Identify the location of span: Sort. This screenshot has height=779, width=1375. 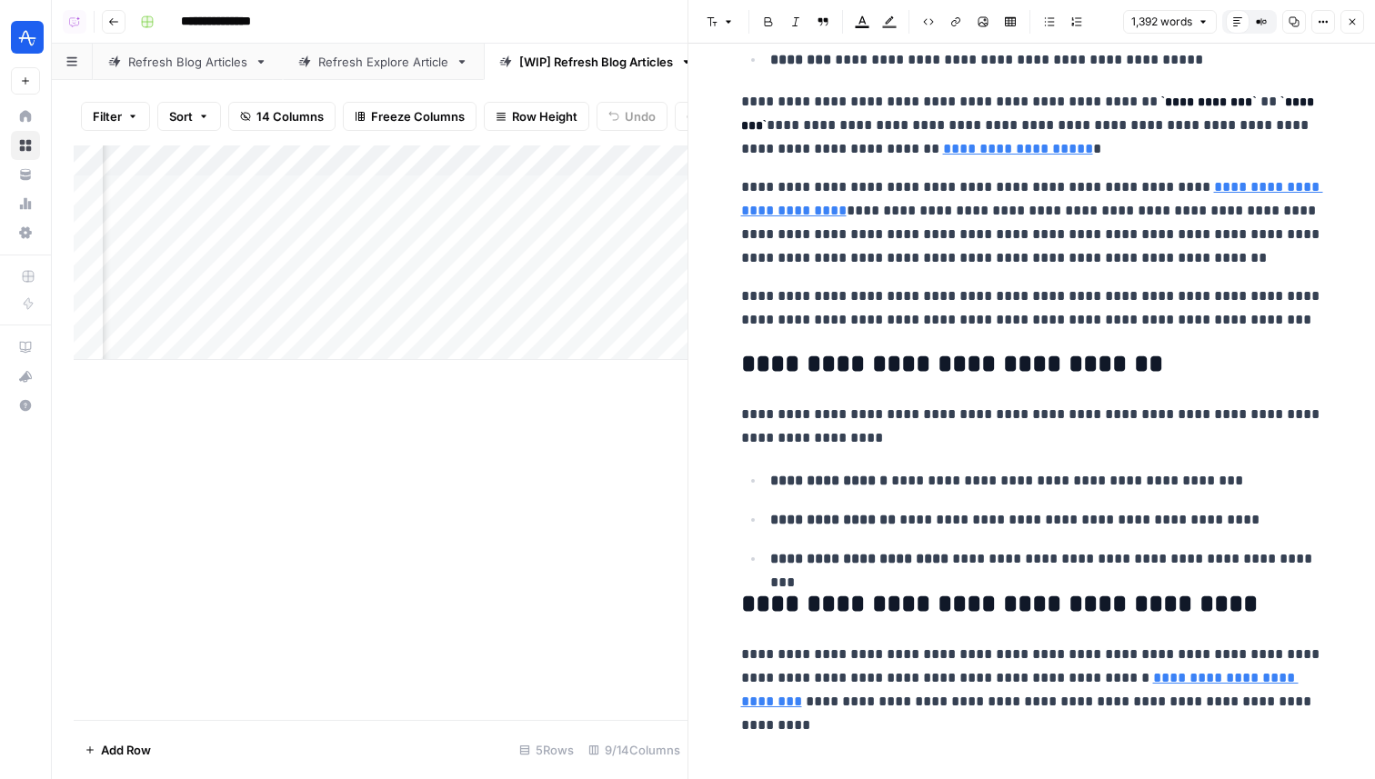
(181, 116).